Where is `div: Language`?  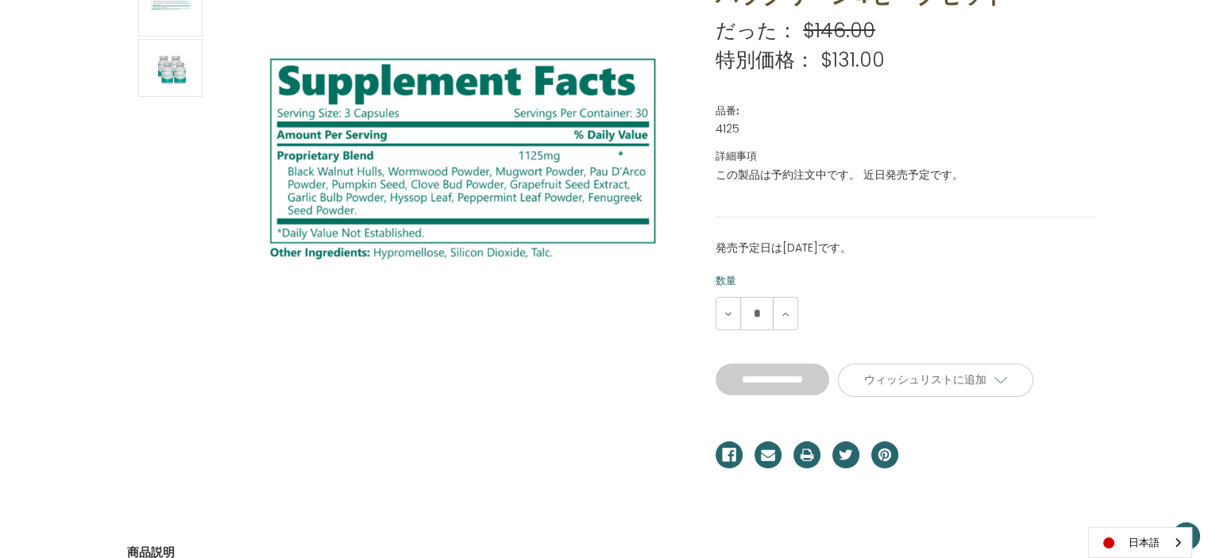
div: Language is located at coordinates (1140, 543).